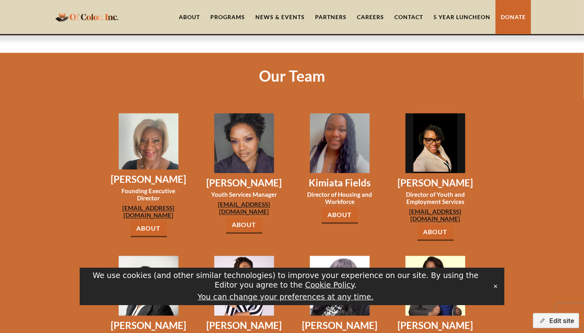 The image size is (584, 333). What do you see at coordinates (244, 195) in the screenshot?
I see `h3: Youth Services Manager` at bounding box center [244, 195].